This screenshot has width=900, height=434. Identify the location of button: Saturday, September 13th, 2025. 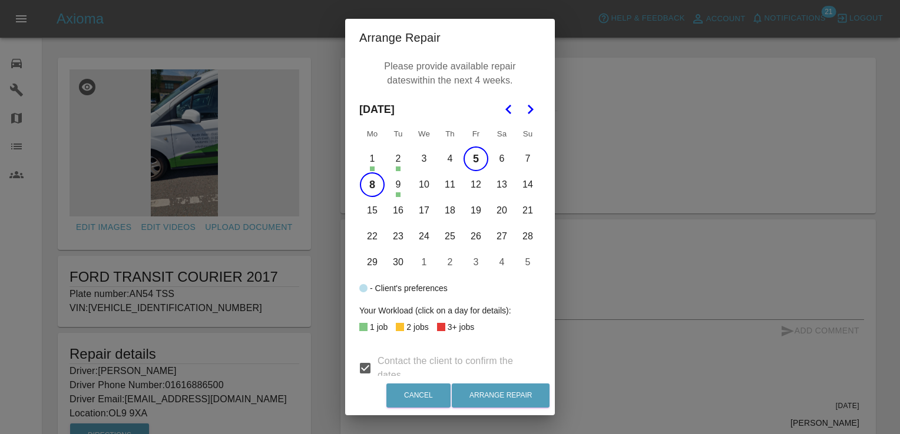
(502, 185).